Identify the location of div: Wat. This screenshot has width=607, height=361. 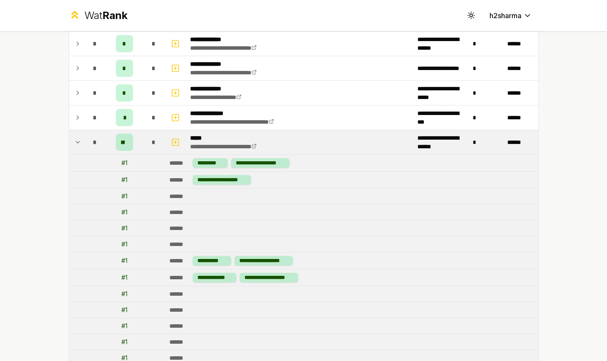
(106, 16).